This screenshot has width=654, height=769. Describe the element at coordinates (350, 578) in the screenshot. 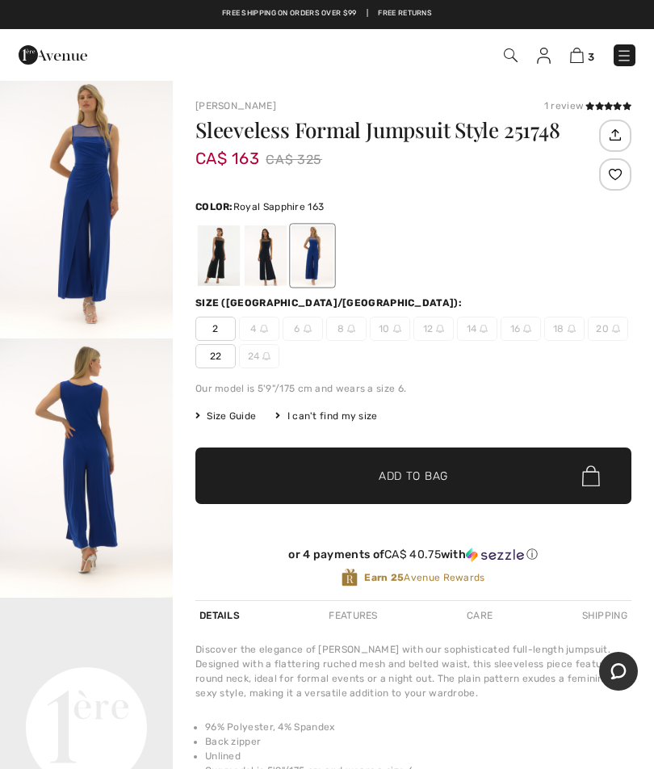

I see `img: Avenue Rewards` at that location.